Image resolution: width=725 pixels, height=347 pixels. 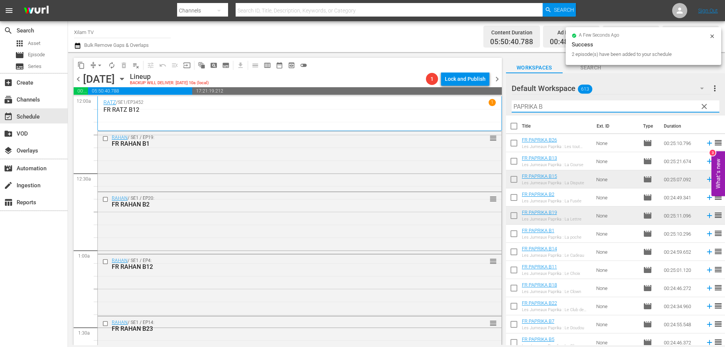 What do you see at coordinates (285, 204) in the screenshot?
I see `div: FR RAHAN B2` at bounding box center [285, 204].